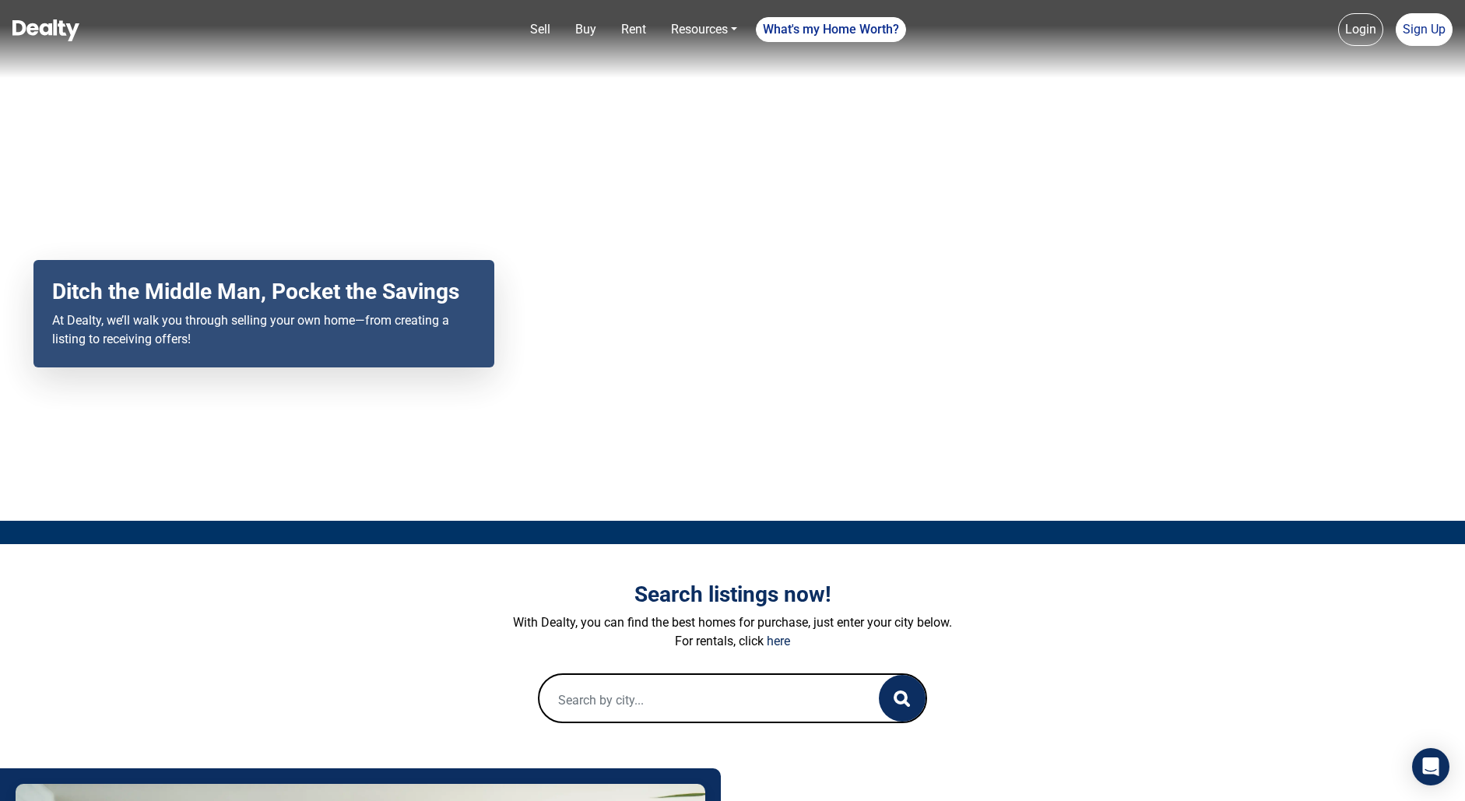 Image resolution: width=1465 pixels, height=801 pixels. What do you see at coordinates (46, 30) in the screenshot?
I see `img: Dealty - Buy, Sell & Rent Homes` at bounding box center [46, 30].